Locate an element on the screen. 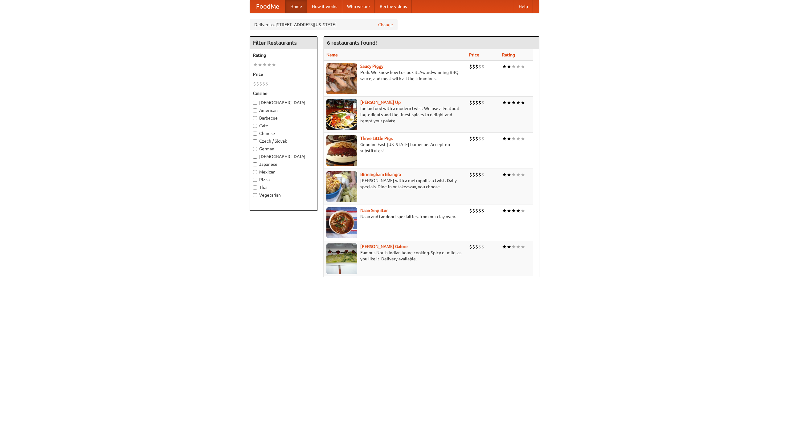  label: Cafe is located at coordinates (283, 126).